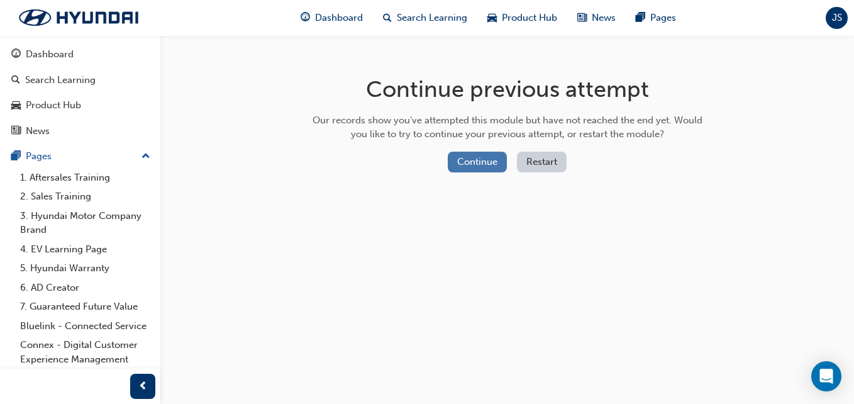 This screenshot has width=854, height=404. I want to click on div: News, so click(38, 131).